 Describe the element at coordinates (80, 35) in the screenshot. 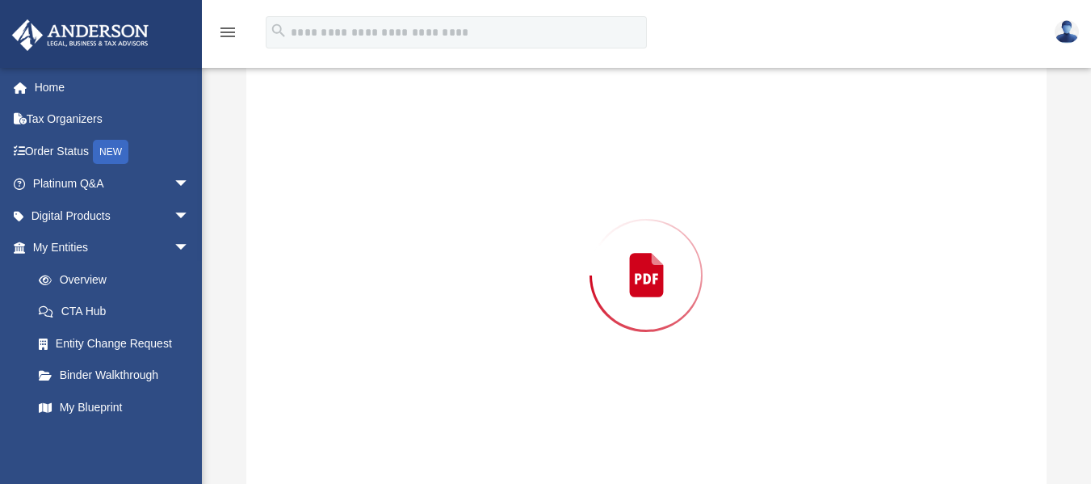

I see `img: Anderson Advisors Platinum Portal` at that location.